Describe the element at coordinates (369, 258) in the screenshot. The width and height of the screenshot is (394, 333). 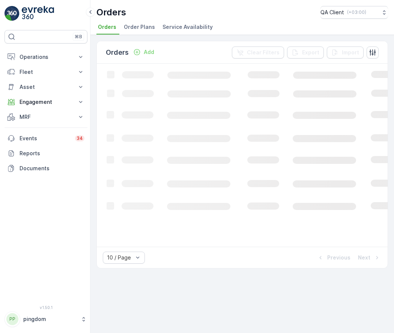
I see `button: Next` at that location.